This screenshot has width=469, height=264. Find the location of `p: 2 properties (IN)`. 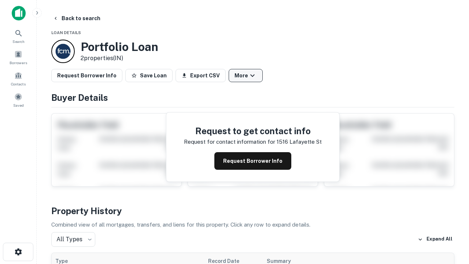

p: 2 properties (IN) is located at coordinates (119, 58).